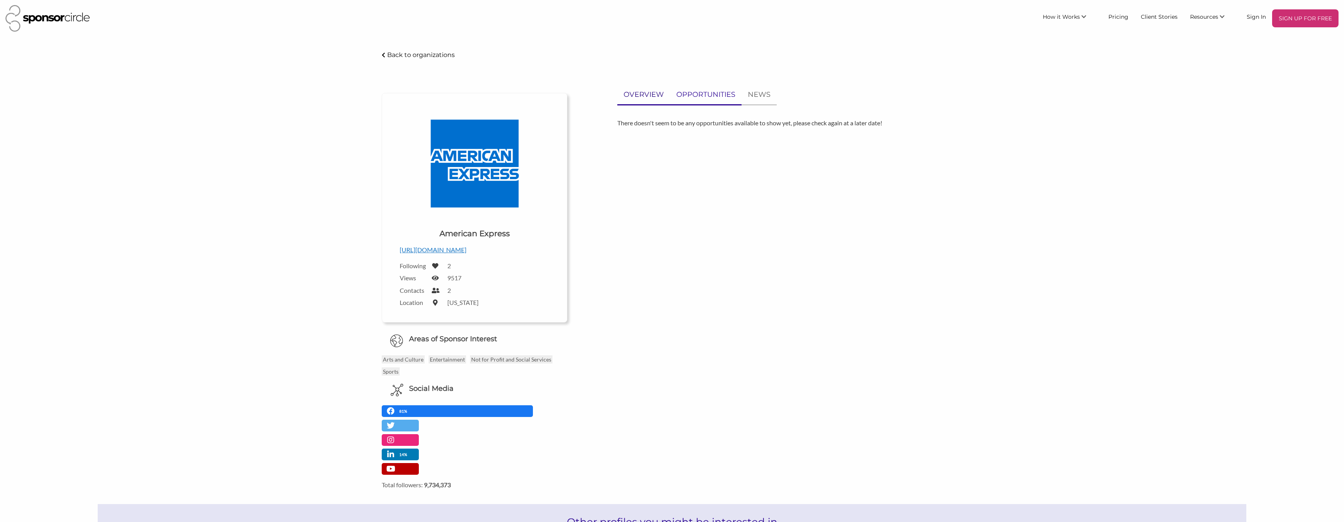 This screenshot has height=522, width=1344. I want to click on label: Total followers:, so click(474, 485).